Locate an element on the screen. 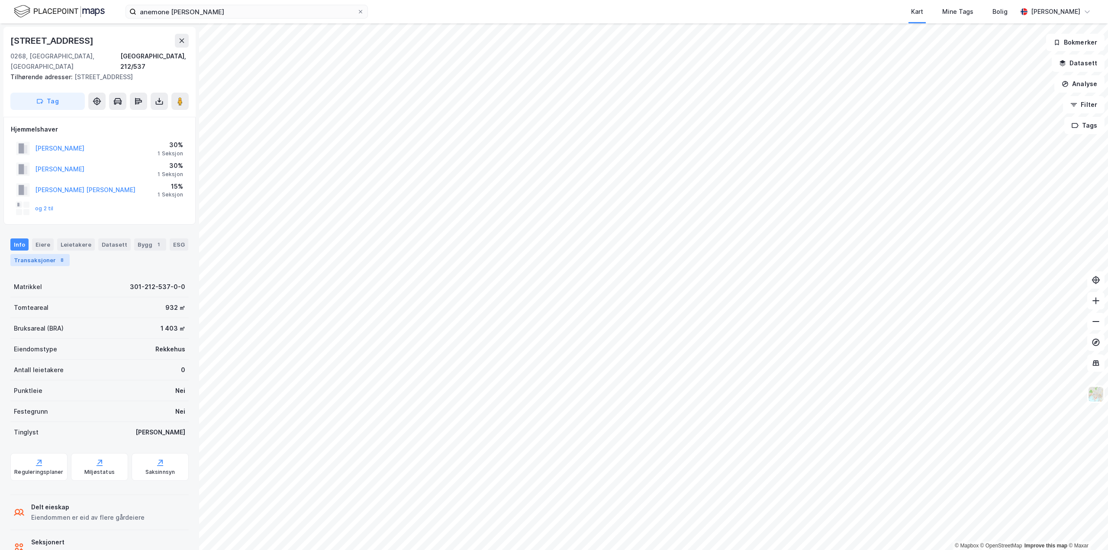 The image size is (1108, 550). input: Søk på adresse, matrikkel, gårdeiere, leietakere eller personer is located at coordinates (247, 12).